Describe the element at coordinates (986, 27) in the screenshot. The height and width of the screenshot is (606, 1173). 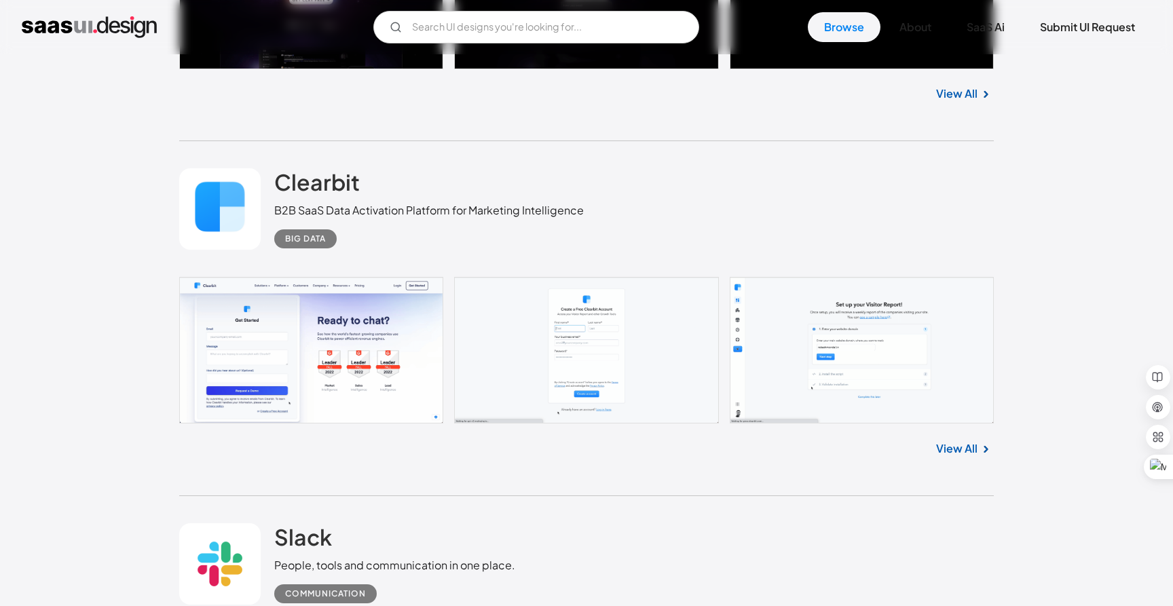
I see `a: SaaS Ai` at that location.